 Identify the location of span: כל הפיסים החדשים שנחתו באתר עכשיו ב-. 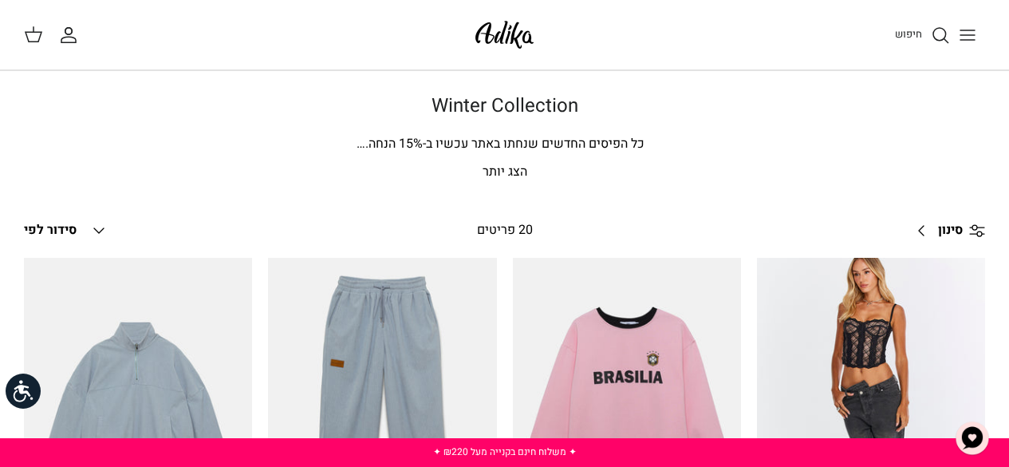
(534, 144).